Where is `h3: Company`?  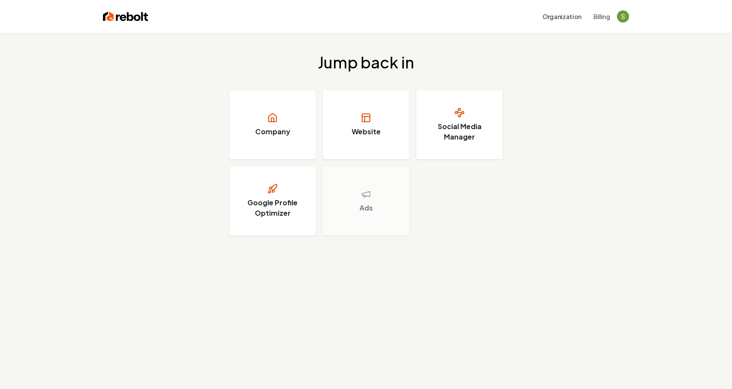 h3: Company is located at coordinates (273, 132).